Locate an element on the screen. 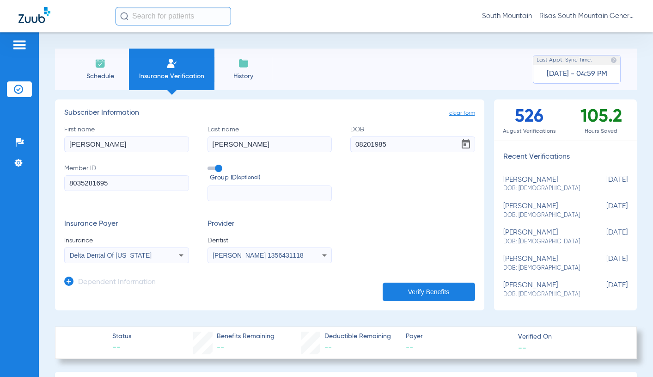  span: Last Appt. Sync Time: is located at coordinates (565, 60).